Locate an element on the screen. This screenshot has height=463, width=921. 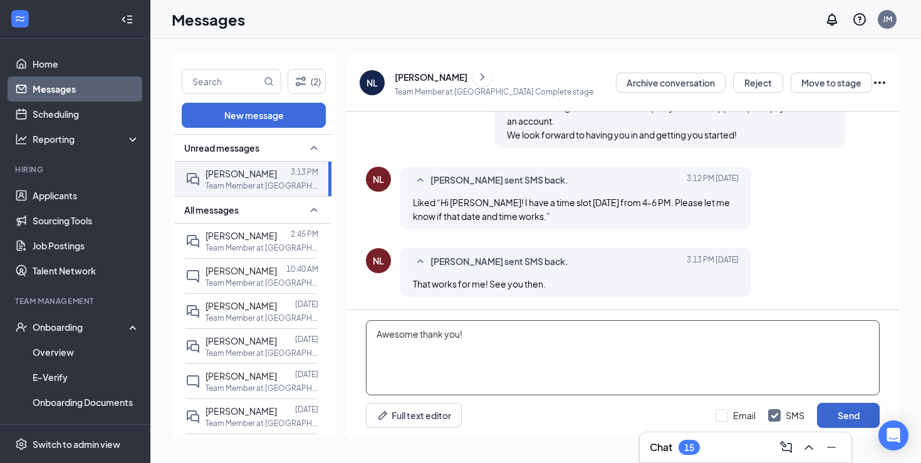
svg: ChevronRight is located at coordinates (482, 77).